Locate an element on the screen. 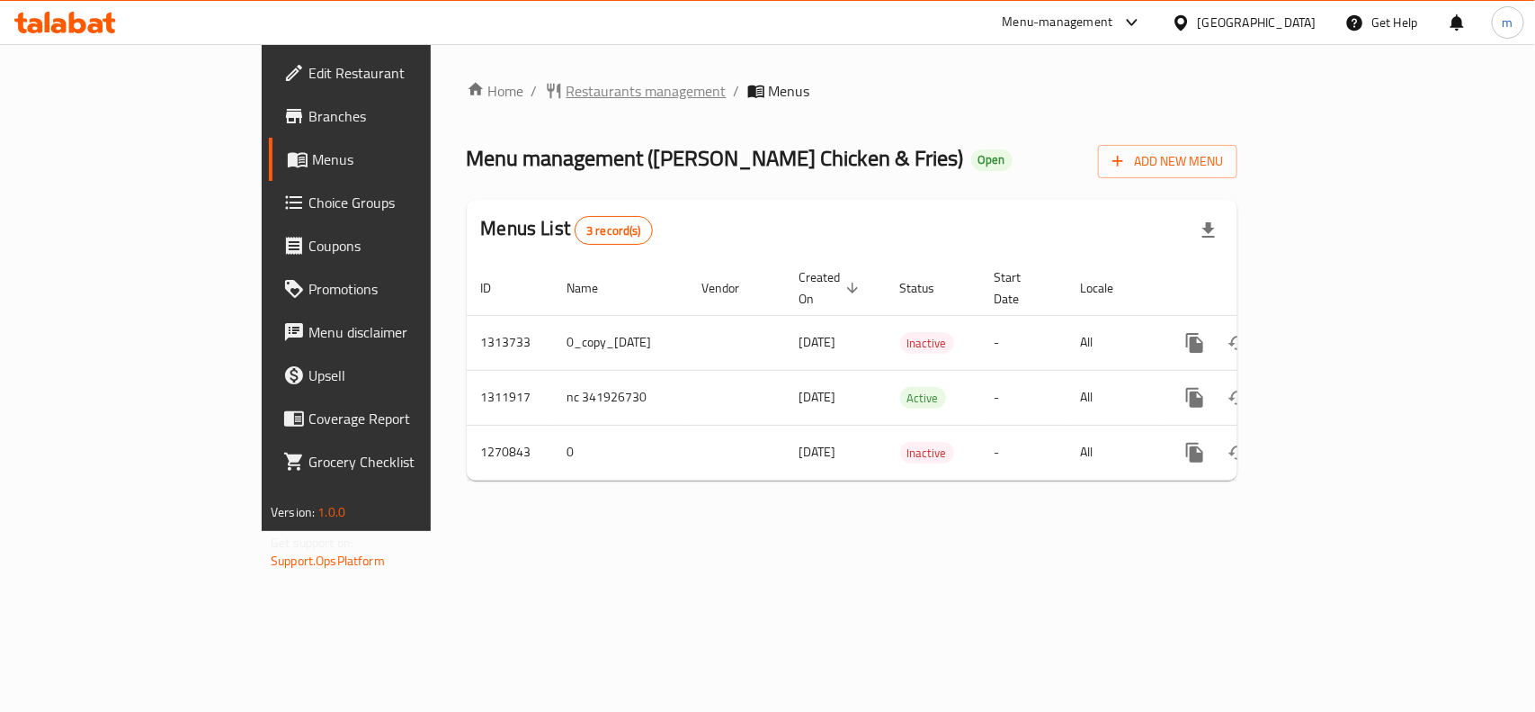  span: Branches is located at coordinates (406, 116).